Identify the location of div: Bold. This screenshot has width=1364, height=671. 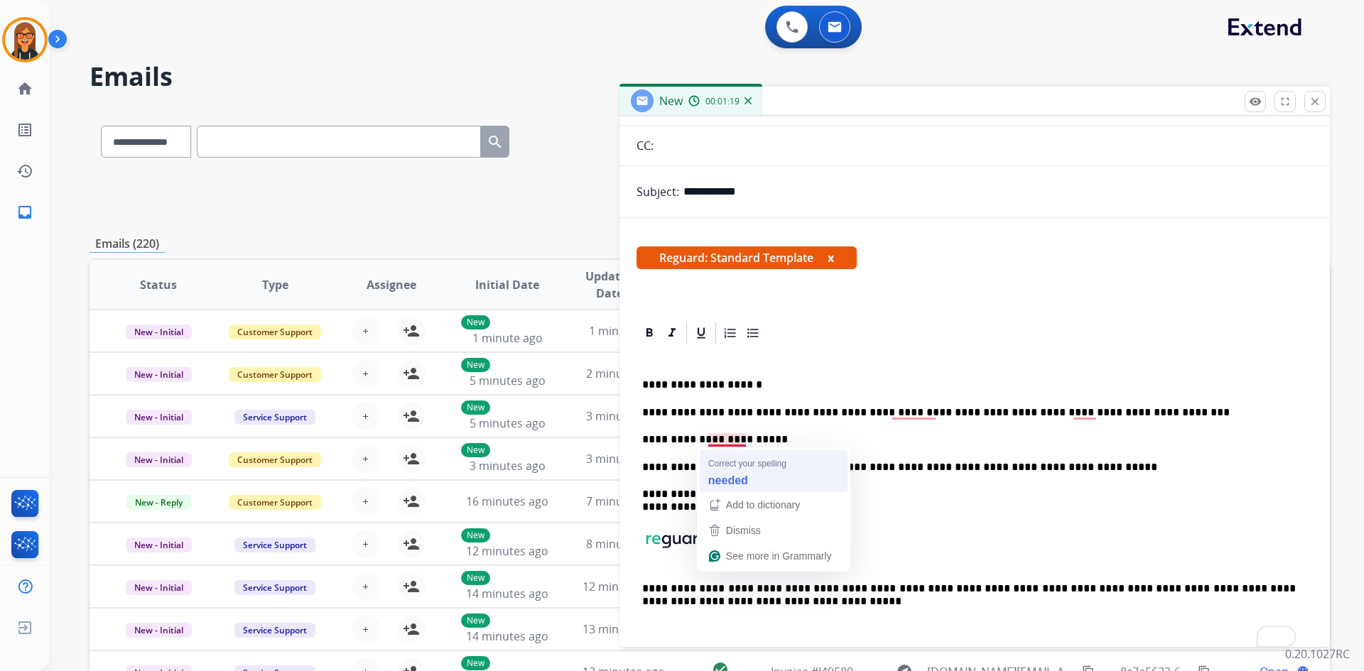
(649, 333).